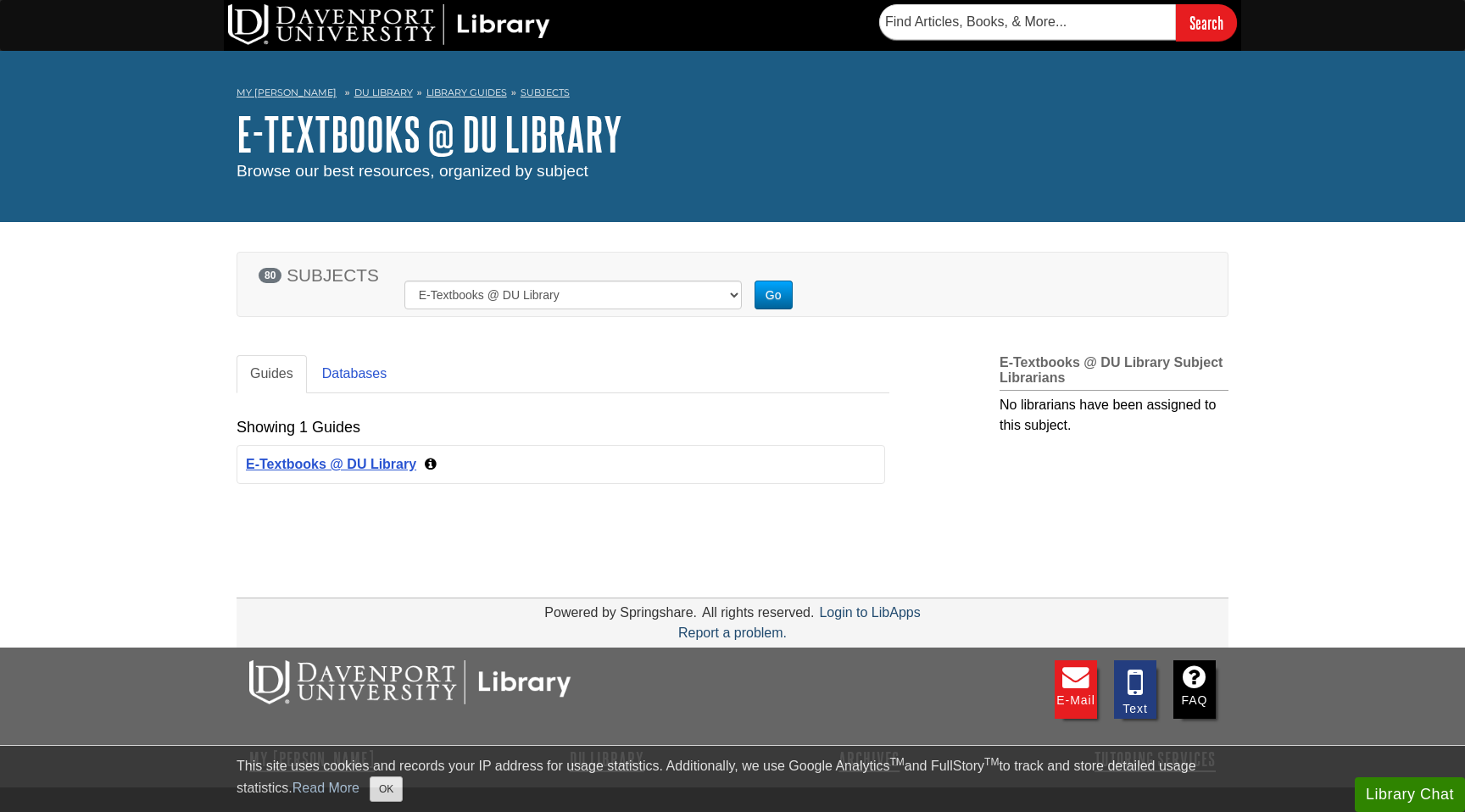  What do you see at coordinates (732, 95) in the screenshot?
I see `nav: breadcrumb` at bounding box center [732, 95].